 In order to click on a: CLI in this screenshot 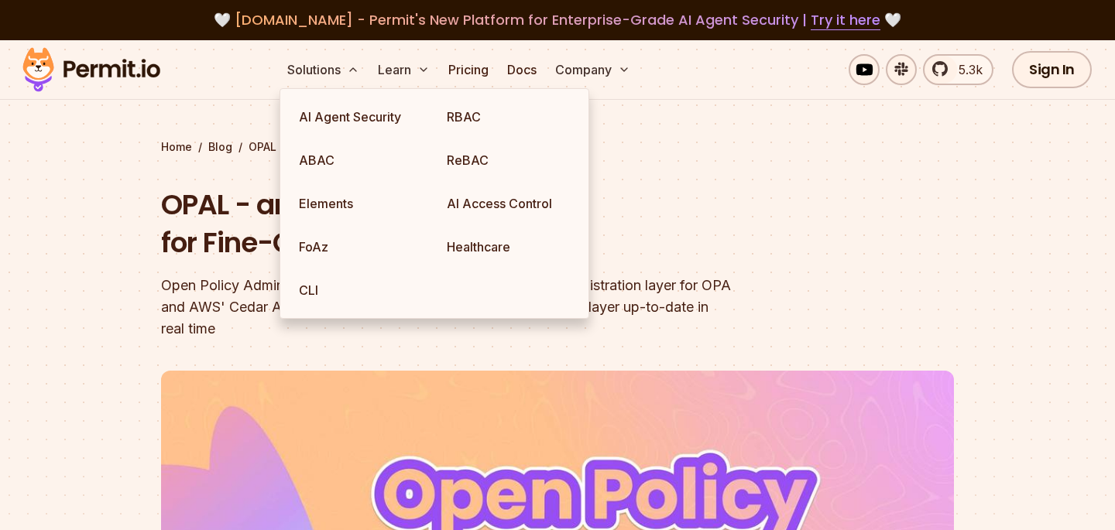, I will do `click(360, 290)`.